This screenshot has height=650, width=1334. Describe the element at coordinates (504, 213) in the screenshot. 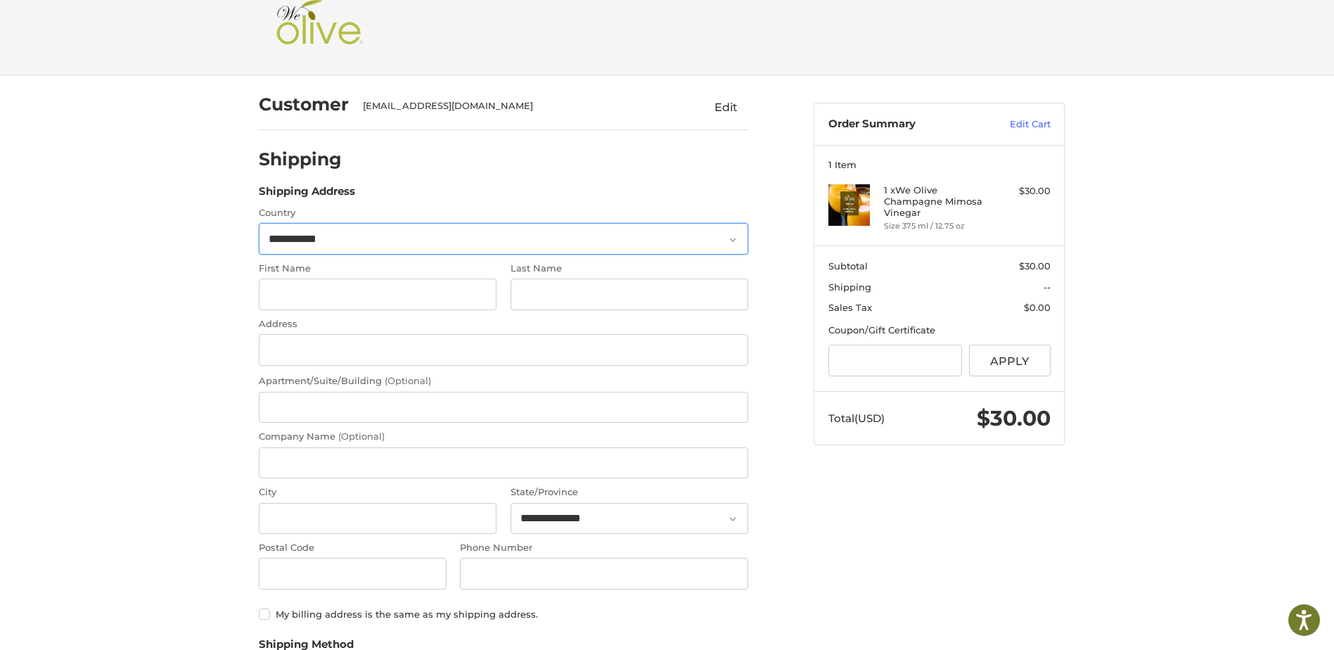

I see `label: Country` at that location.